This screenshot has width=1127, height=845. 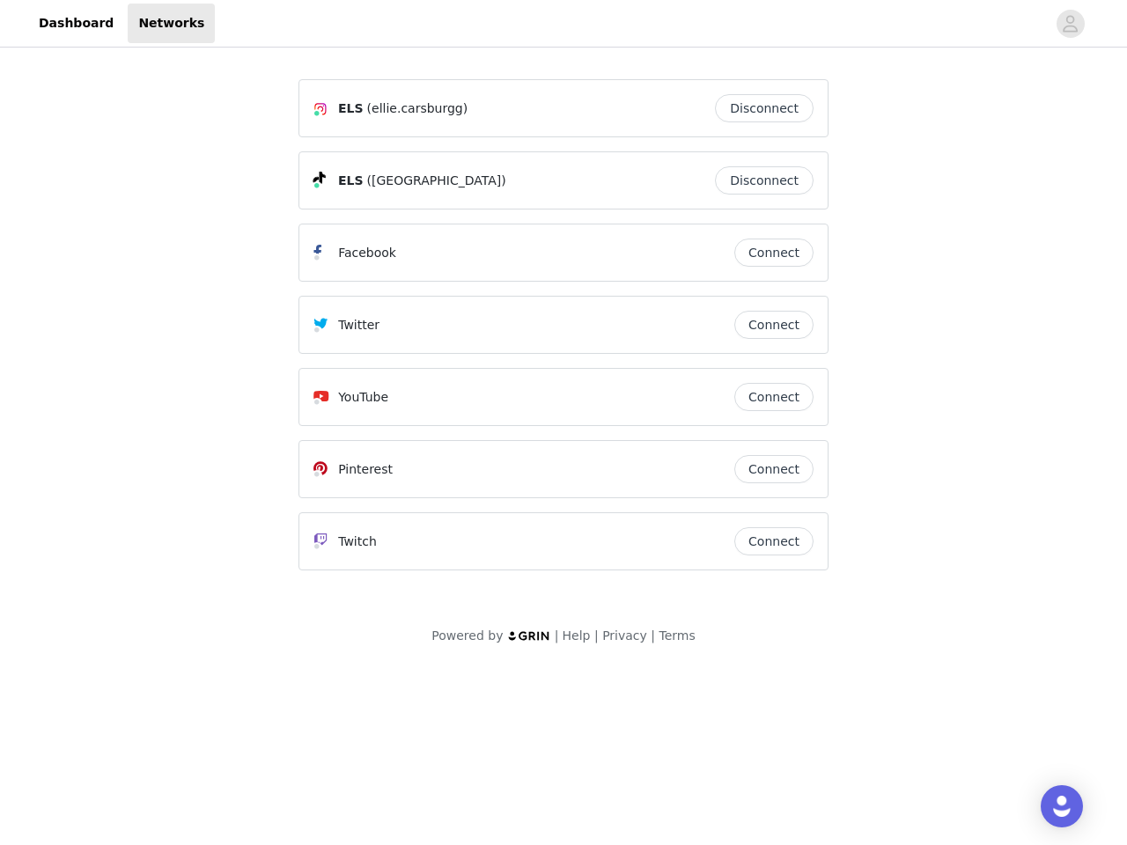 I want to click on p: Pinterest, so click(x=365, y=469).